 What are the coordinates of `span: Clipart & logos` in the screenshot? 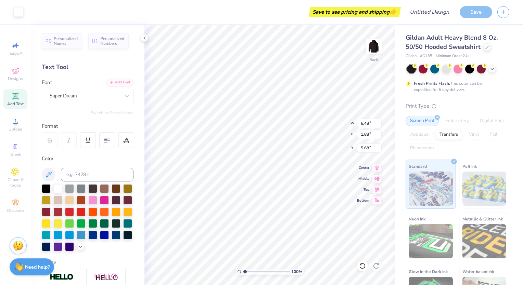 It's located at (15, 183).